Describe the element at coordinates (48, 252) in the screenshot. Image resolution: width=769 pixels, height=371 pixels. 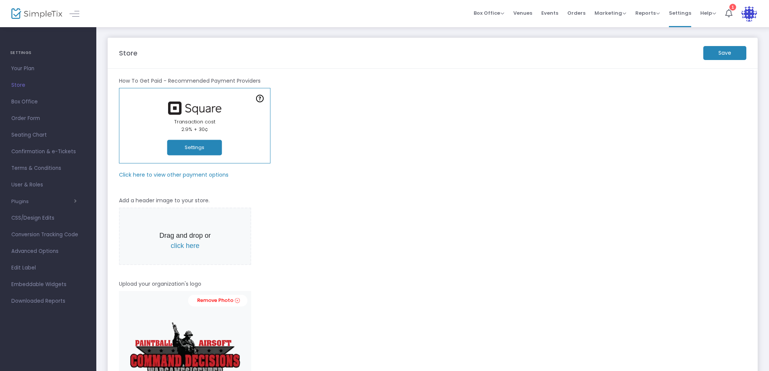
I see `span: Advanced Options` at that location.